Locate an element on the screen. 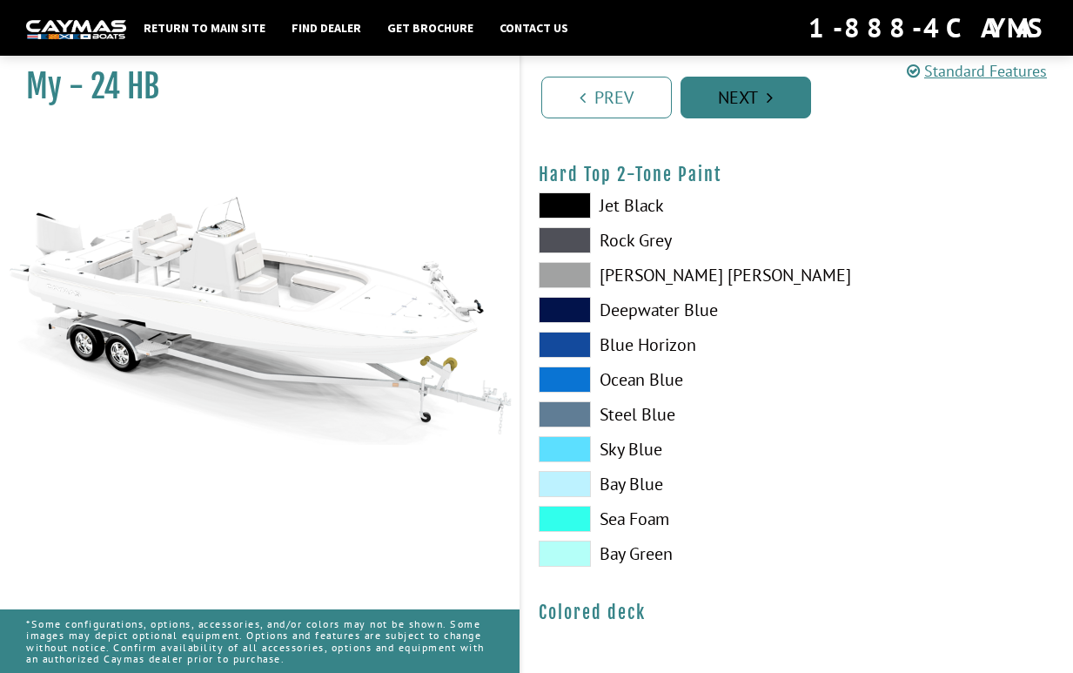 This screenshot has height=673, width=1073. a: Standard Features is located at coordinates (977, 71).